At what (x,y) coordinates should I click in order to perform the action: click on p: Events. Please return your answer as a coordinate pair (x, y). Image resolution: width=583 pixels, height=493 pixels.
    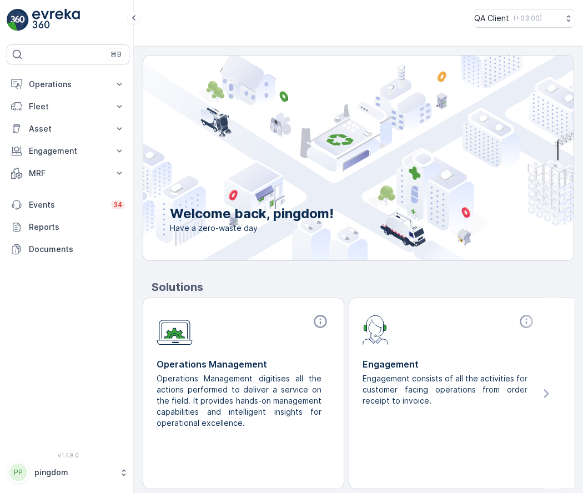
    Looking at the image, I should click on (67, 205).